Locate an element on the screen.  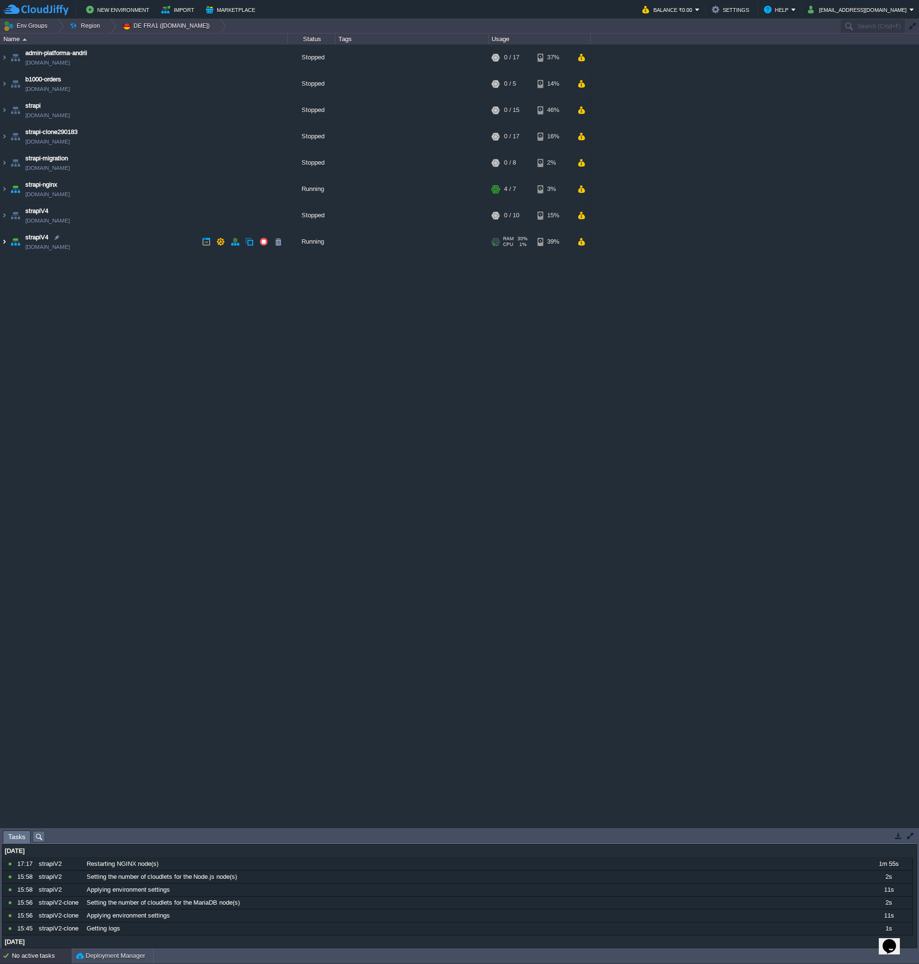
button: Help is located at coordinates (778, 10).